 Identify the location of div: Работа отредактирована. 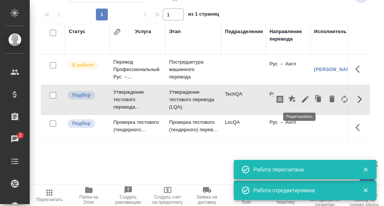
(303, 191).